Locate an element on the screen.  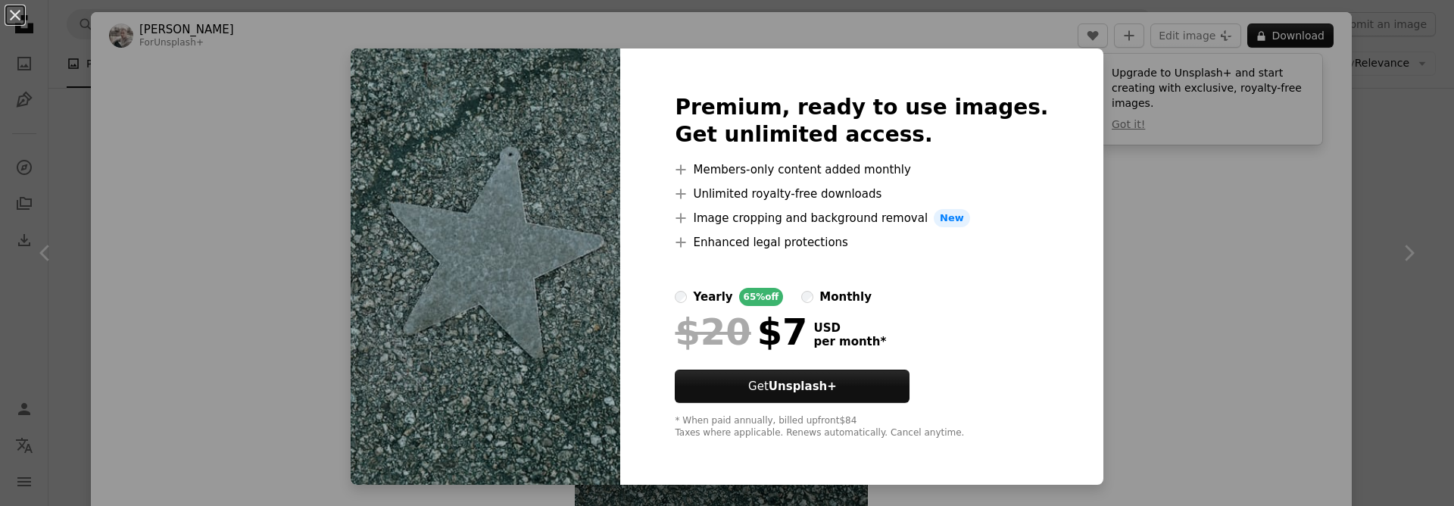
button: GetUnsplash+ is located at coordinates (792, 386).